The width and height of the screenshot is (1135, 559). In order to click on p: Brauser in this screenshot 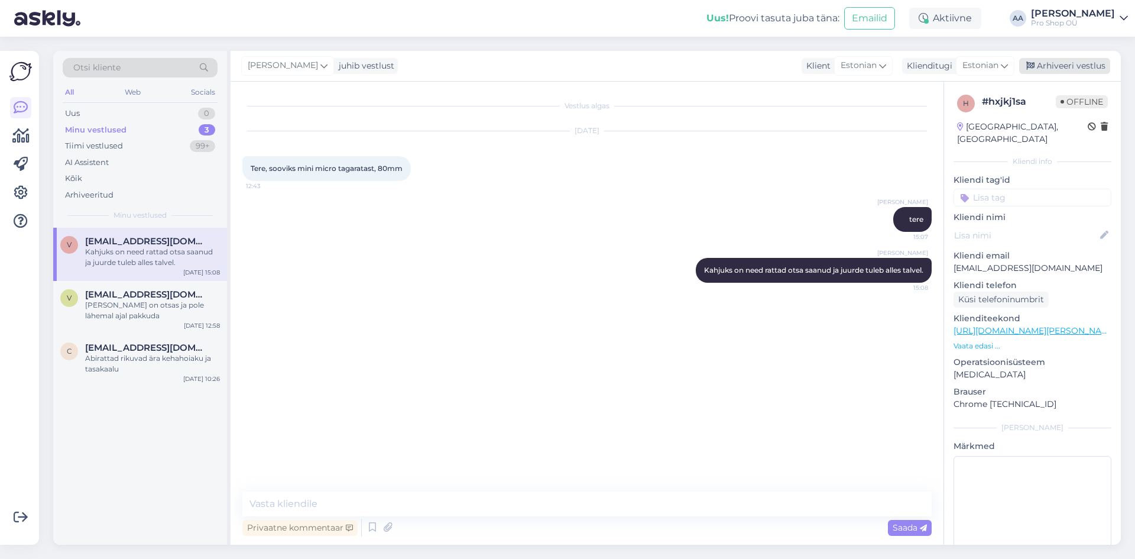, I will do `click(1032, 391)`.